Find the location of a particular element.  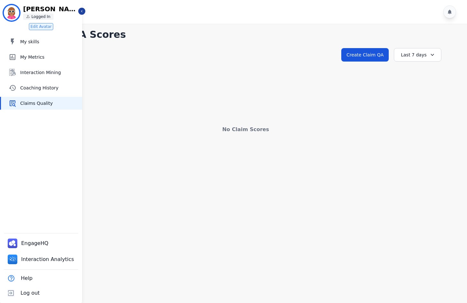

div: No Claim Scores is located at coordinates (245, 129).